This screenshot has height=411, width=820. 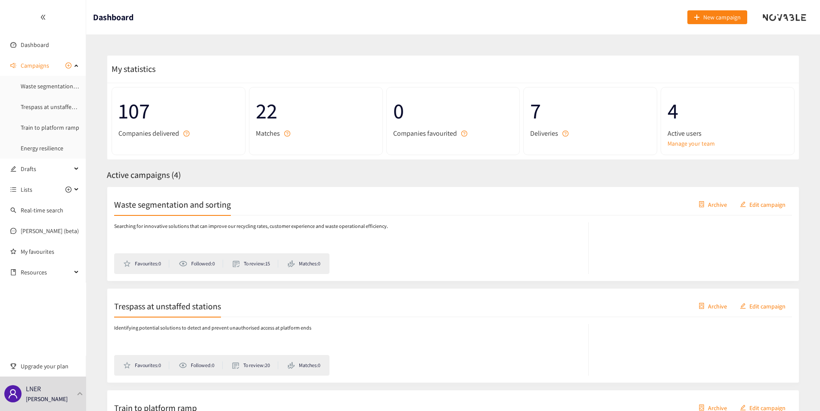 I want to click on h2: Waste segmentation and sorting, so click(x=172, y=204).